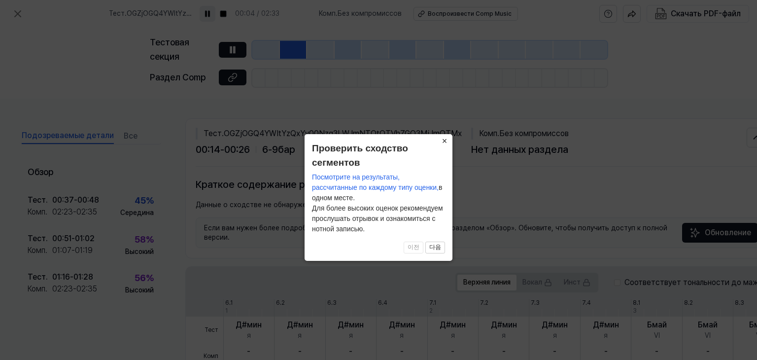  Describe the element at coordinates (435, 247) in the screenshot. I see `font: 다음` at that location.